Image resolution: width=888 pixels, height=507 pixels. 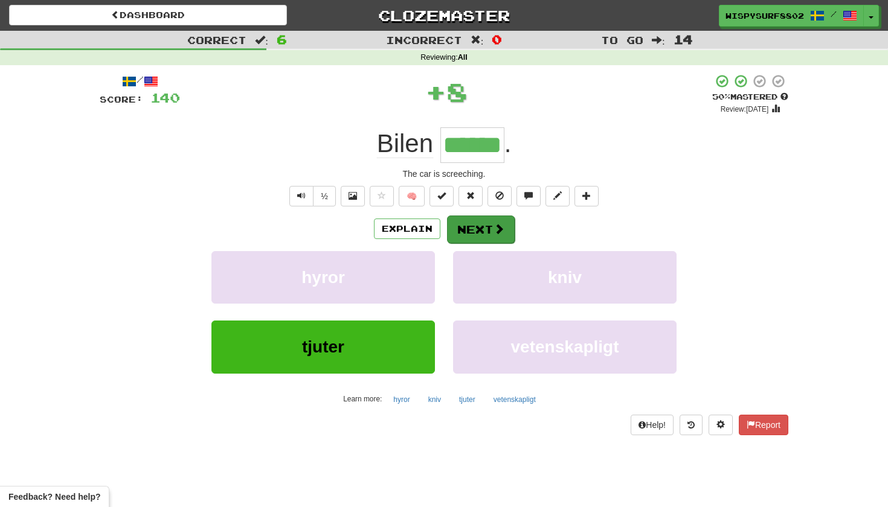 What do you see at coordinates (565, 277) in the screenshot?
I see `span: kniv` at bounding box center [565, 277].